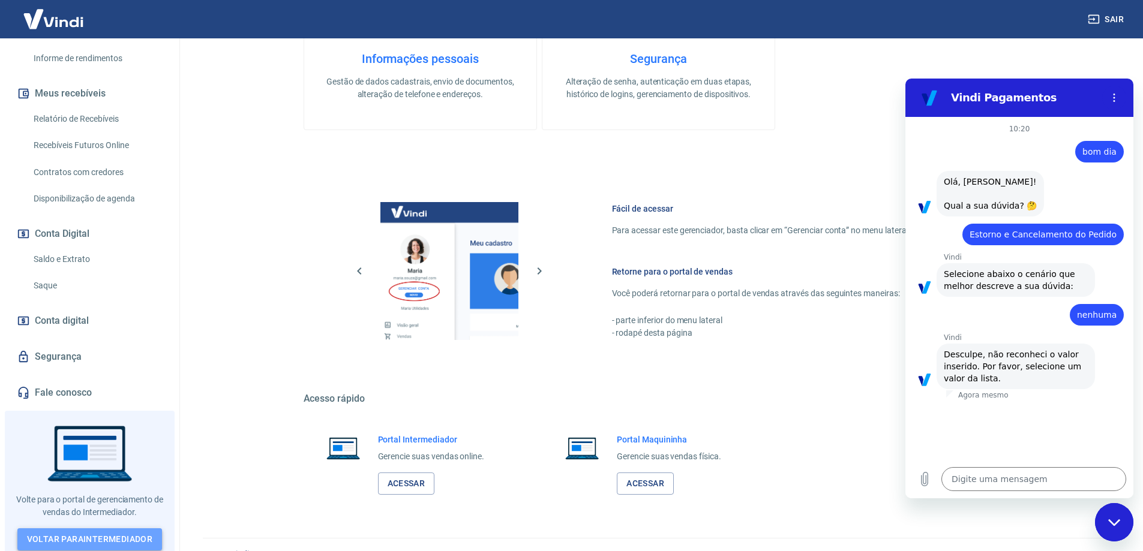 Image resolution: width=1143 pixels, height=551 pixels. What do you see at coordinates (89, 234) in the screenshot?
I see `button: Conta Digital` at bounding box center [89, 234].